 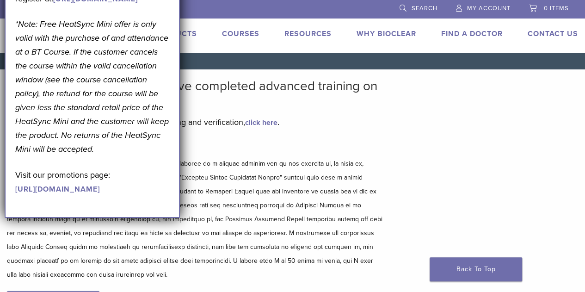 I want to click on span: 0 items, so click(x=556, y=8).